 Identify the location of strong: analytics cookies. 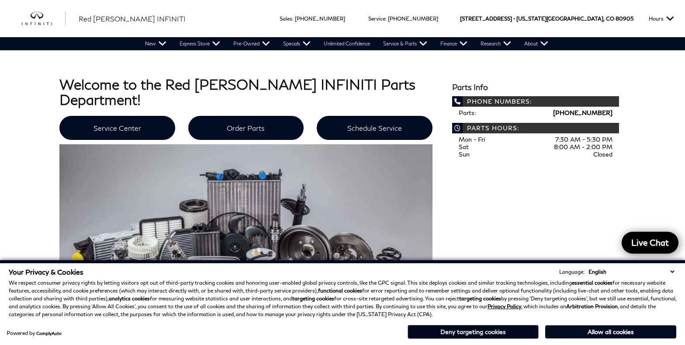
(129, 298).